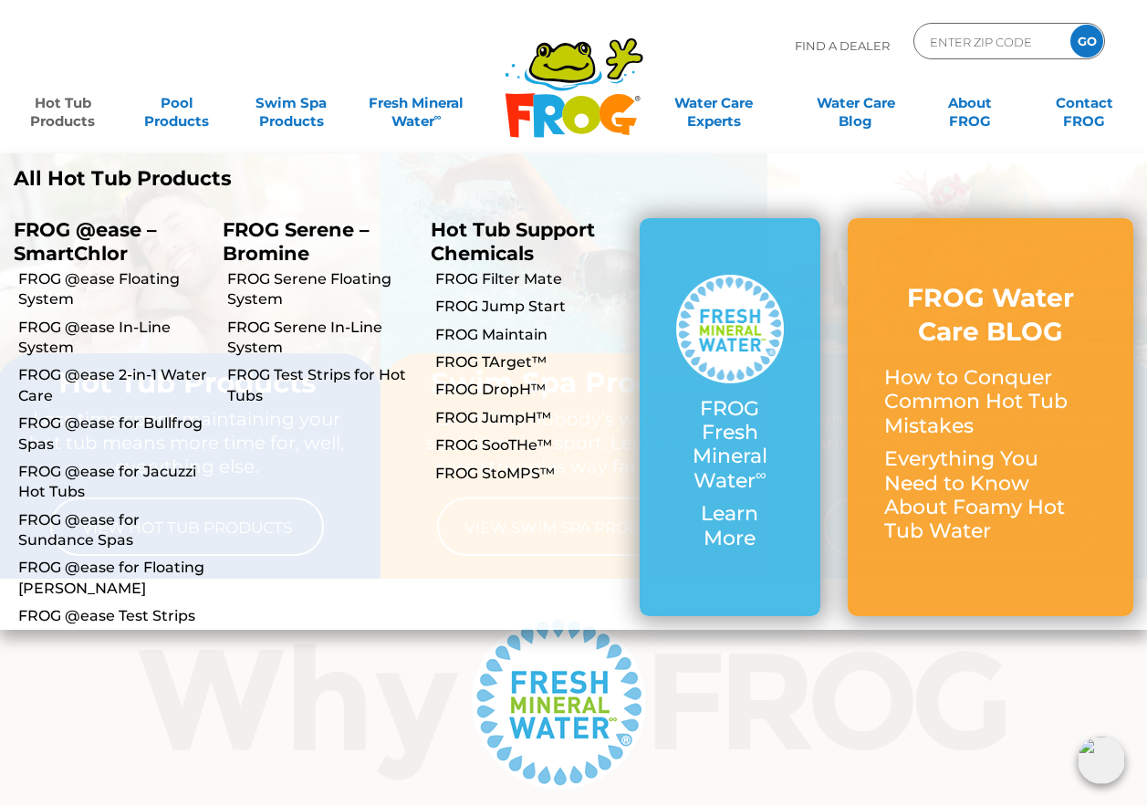 The image size is (1147, 806). What do you see at coordinates (530, 390) in the screenshot?
I see `a: FROG DropH™` at bounding box center [530, 390].